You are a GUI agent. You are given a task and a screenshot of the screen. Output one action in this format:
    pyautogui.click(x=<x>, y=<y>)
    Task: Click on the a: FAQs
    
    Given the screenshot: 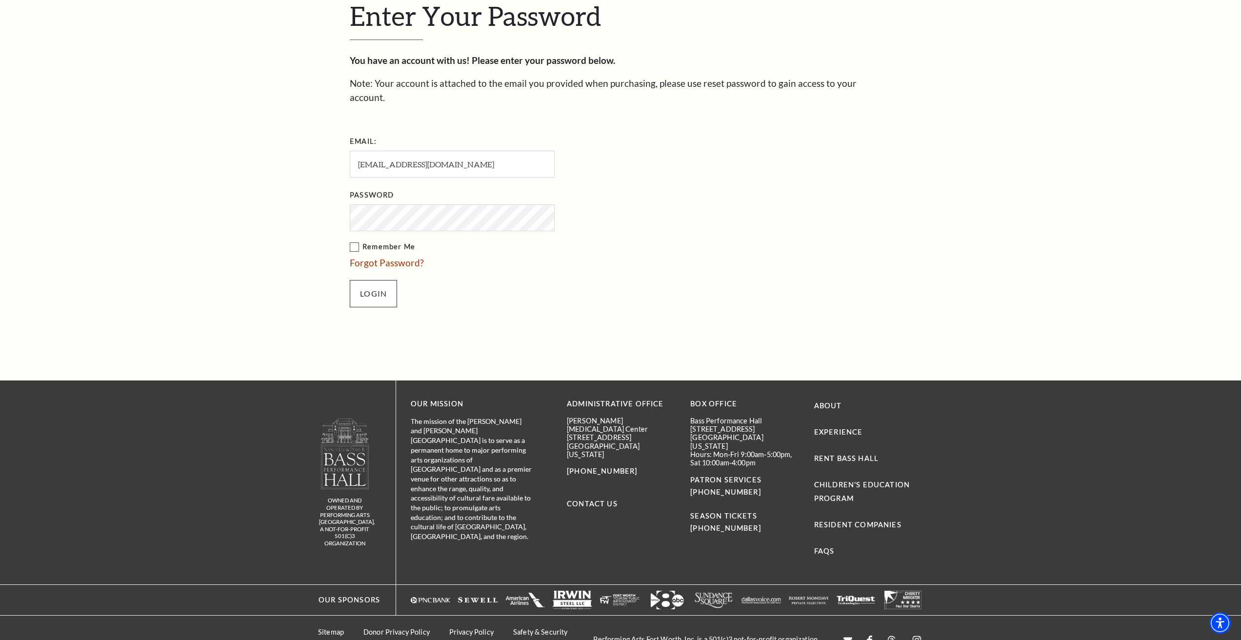 What is the action you would take?
    pyautogui.click(x=824, y=551)
    